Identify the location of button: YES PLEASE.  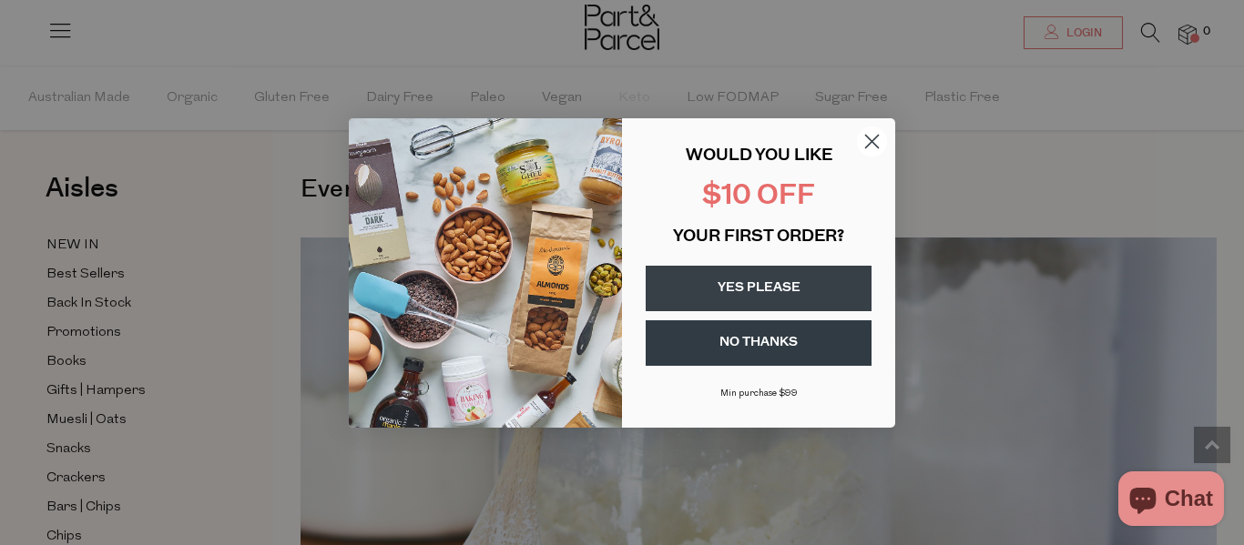
(758, 289).